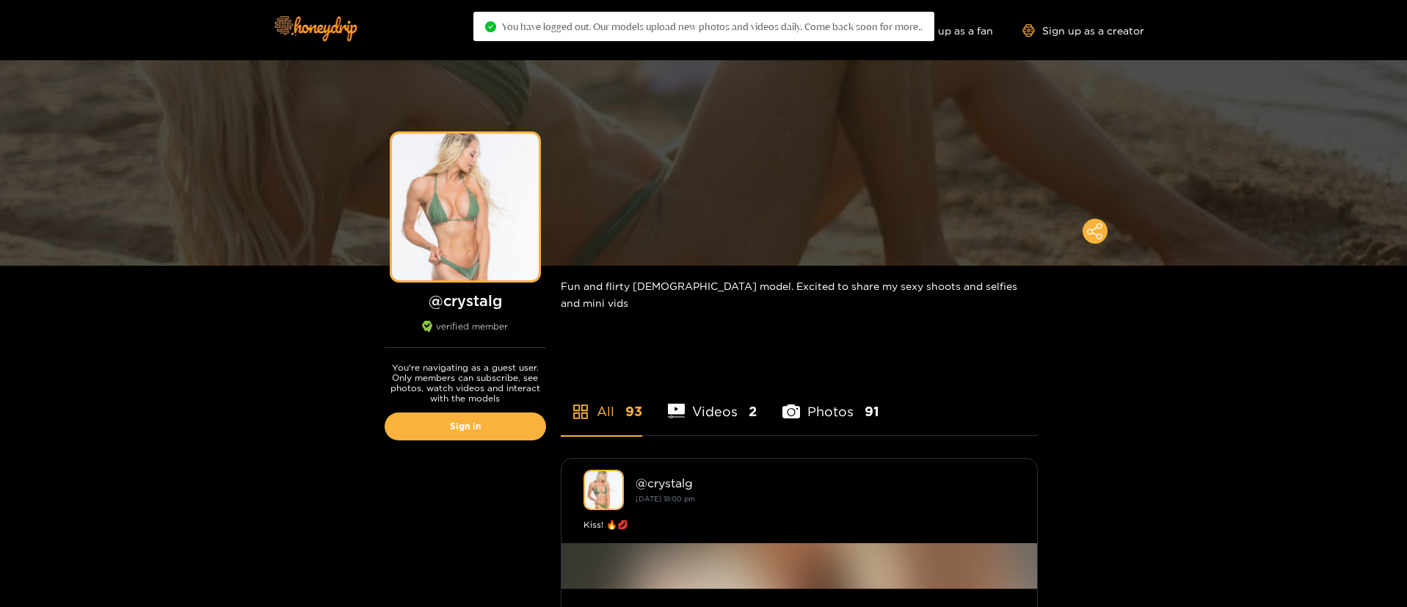 Image resolution: width=1407 pixels, height=607 pixels. Describe the element at coordinates (465, 427) in the screenshot. I see `a: Sign in` at that location.